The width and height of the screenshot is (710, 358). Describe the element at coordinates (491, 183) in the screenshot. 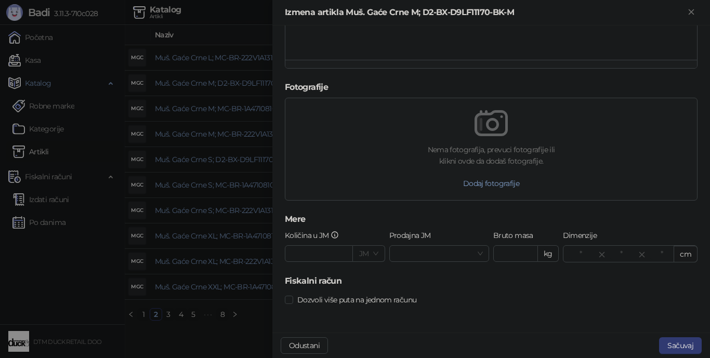

I see `button: Dodaj fotografije` at that location.